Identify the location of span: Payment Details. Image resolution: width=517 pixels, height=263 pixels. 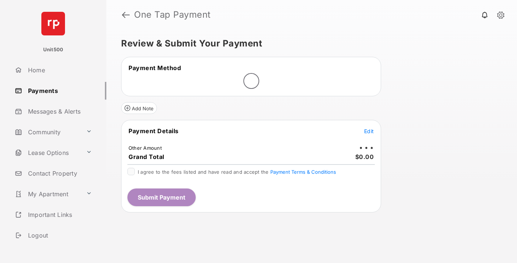
(154, 131).